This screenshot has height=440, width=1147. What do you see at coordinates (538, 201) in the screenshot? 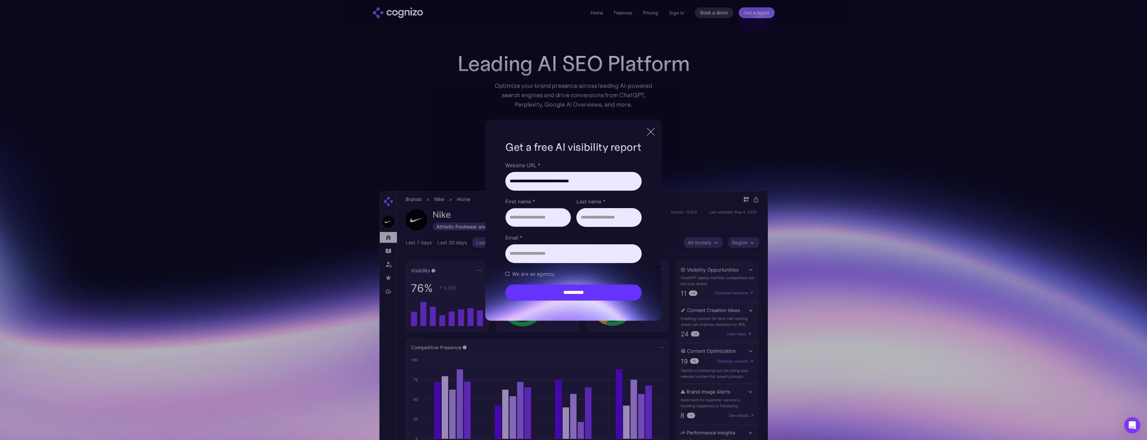
I see `label: First name *` at bounding box center [538, 201].